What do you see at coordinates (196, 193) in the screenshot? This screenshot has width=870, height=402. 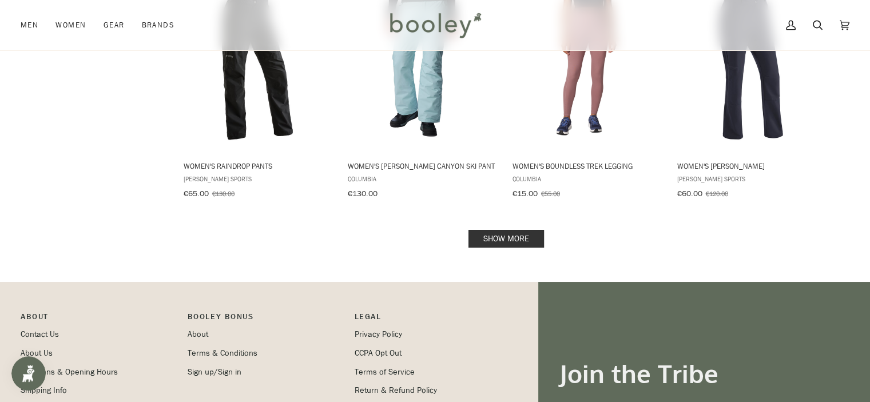 I see `span: €65.00` at bounding box center [196, 193].